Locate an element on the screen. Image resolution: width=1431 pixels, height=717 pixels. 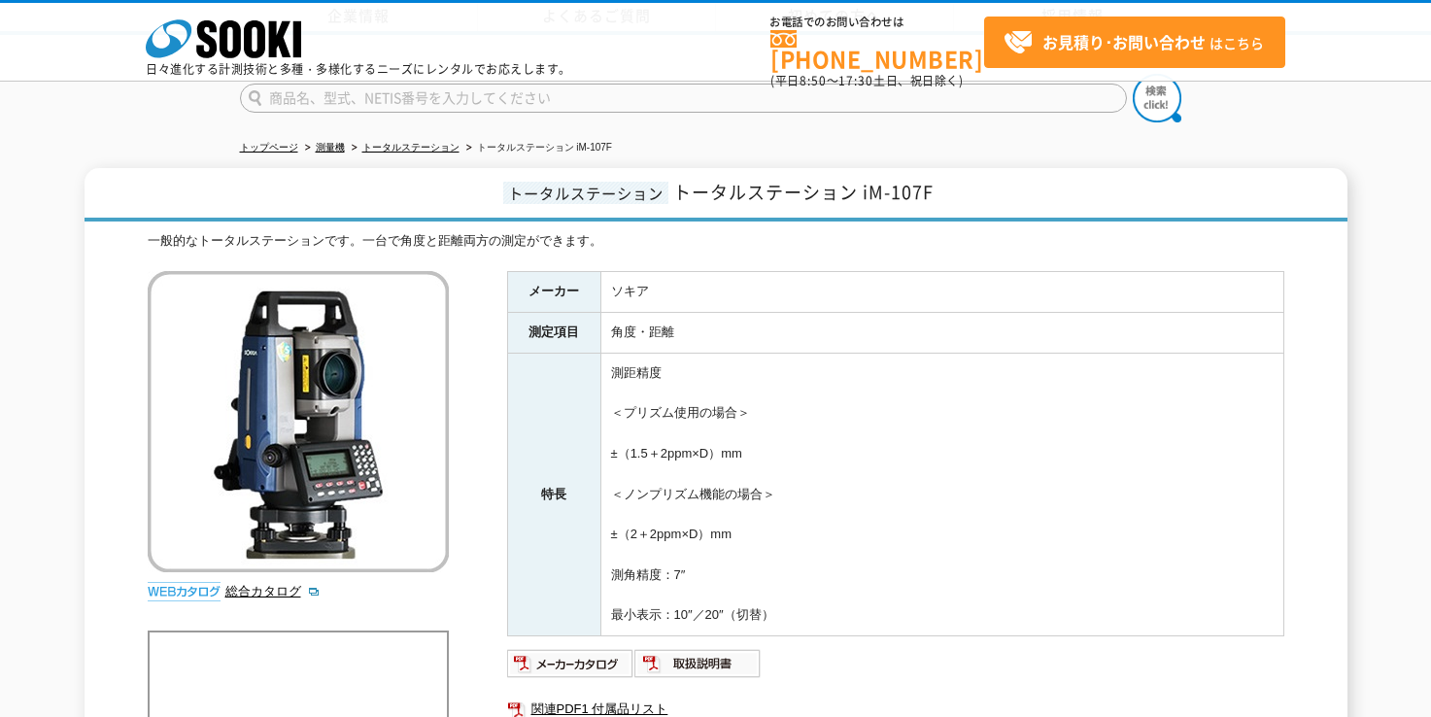
td: ソキア is located at coordinates (942, 292).